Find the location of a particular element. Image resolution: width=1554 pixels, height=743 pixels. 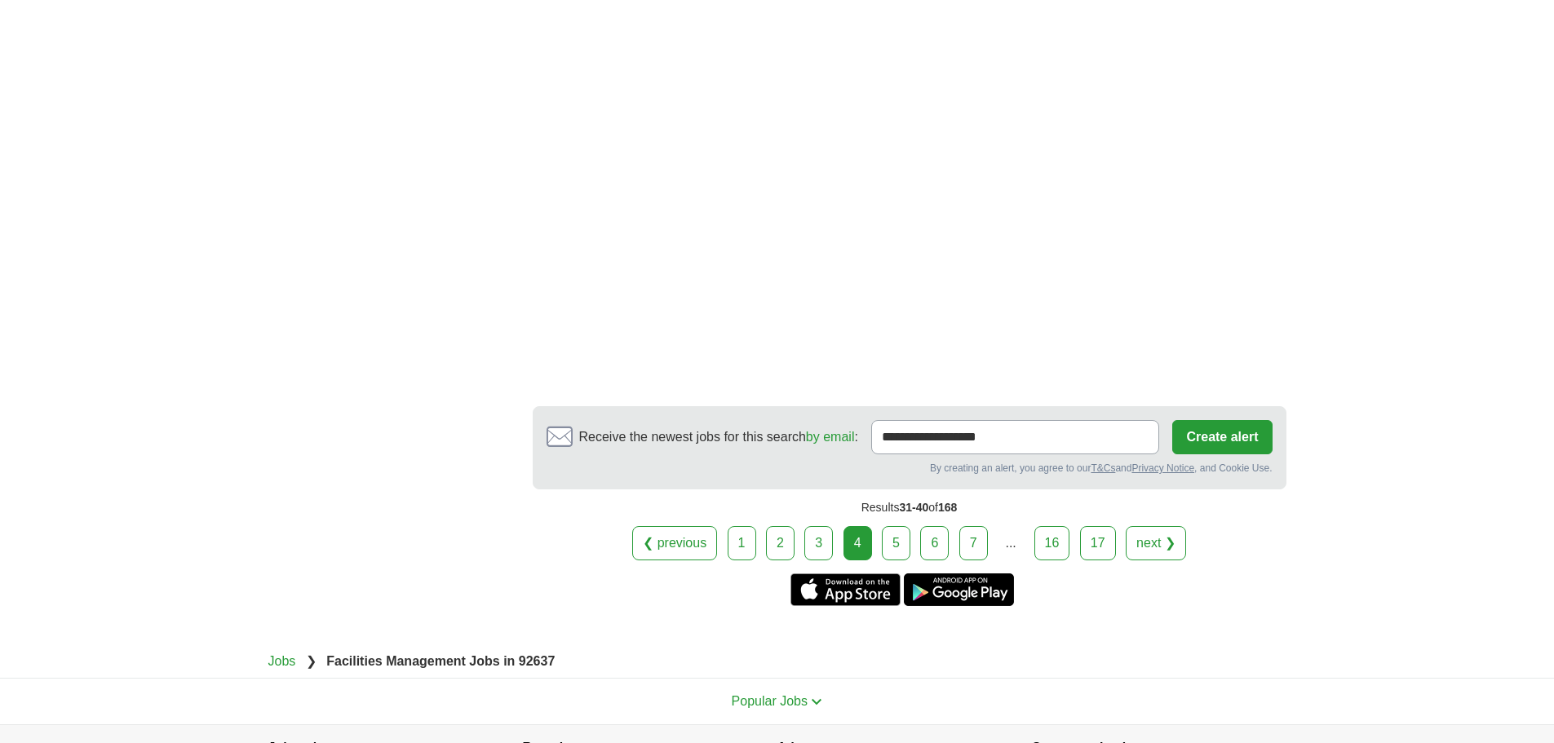

img: toggle icon is located at coordinates (817, 702).